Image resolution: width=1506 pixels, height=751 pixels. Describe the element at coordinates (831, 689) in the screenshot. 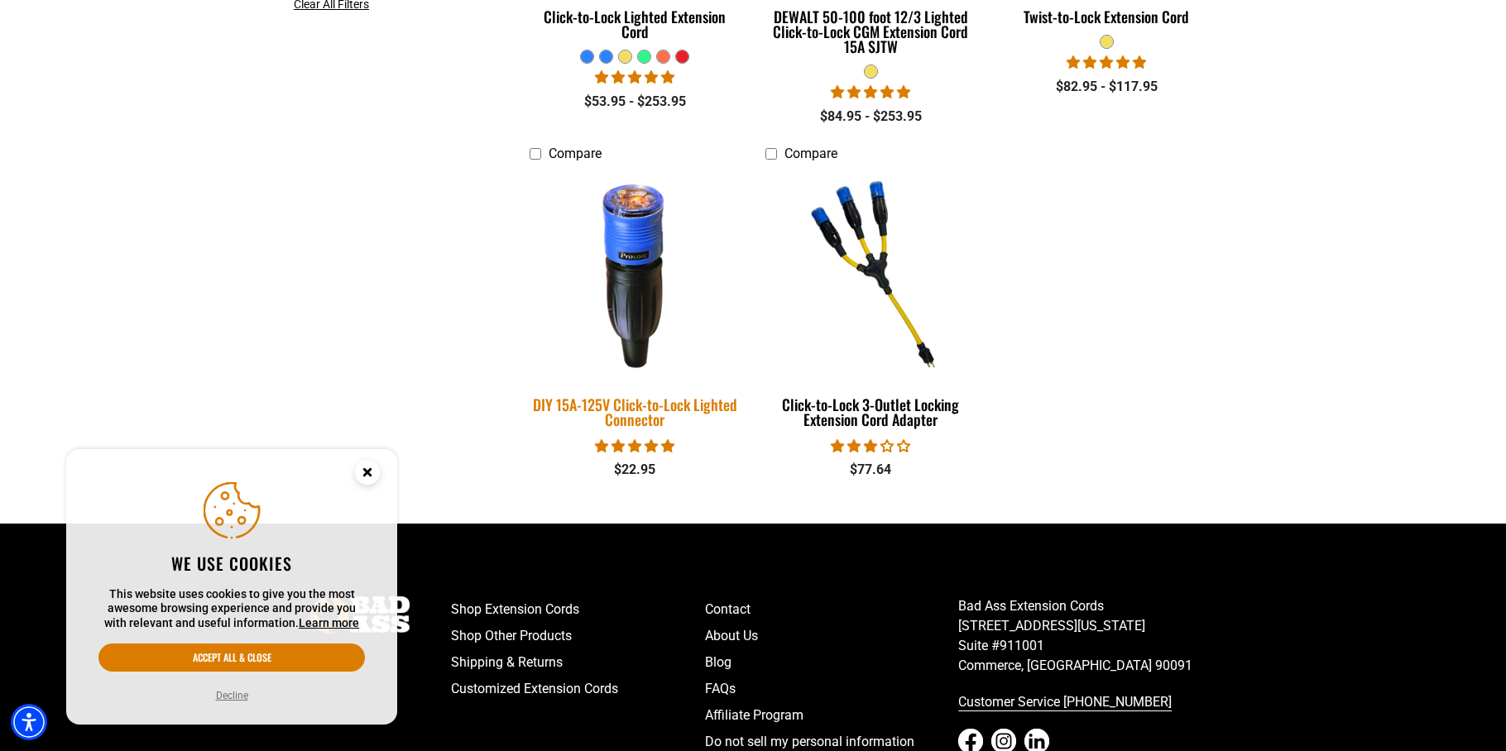

I see `a: FAQs` at that location.